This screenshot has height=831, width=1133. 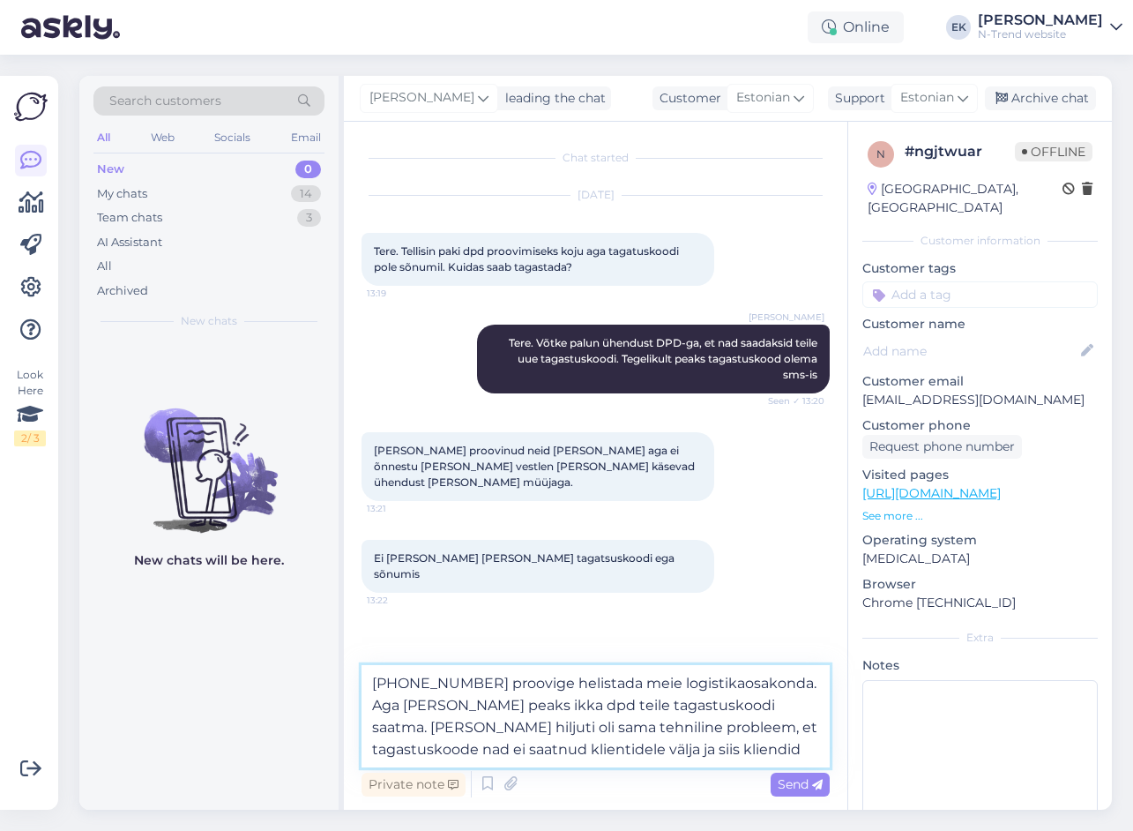 What do you see at coordinates (306, 194) in the screenshot?
I see `div: 14` at bounding box center [306, 194].